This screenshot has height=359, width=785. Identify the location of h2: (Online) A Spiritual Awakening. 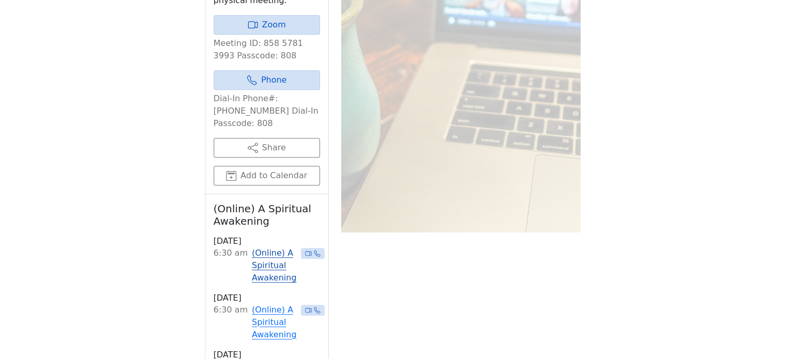
(267, 215).